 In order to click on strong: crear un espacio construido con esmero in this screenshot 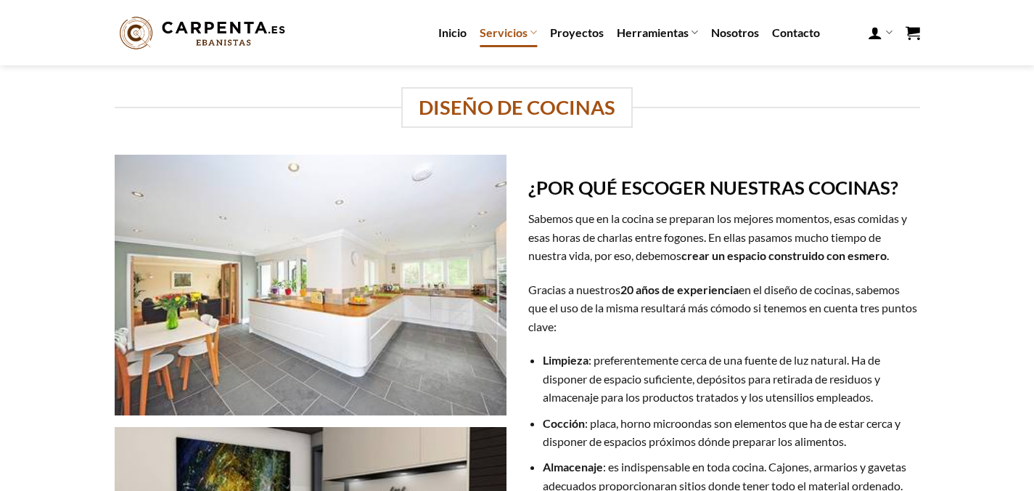, I will do `click(784, 255)`.